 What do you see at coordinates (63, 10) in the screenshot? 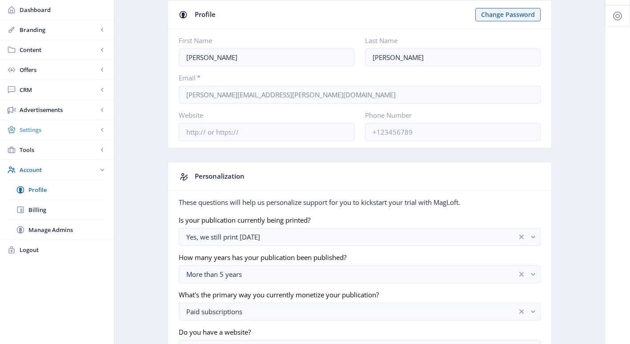
I see `span: Dashboard` at bounding box center [63, 10].